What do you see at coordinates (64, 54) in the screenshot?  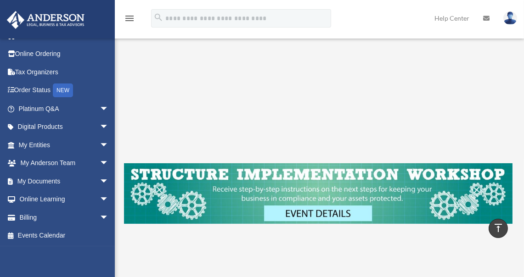 I see `a: Online Ordering` at bounding box center [64, 54].